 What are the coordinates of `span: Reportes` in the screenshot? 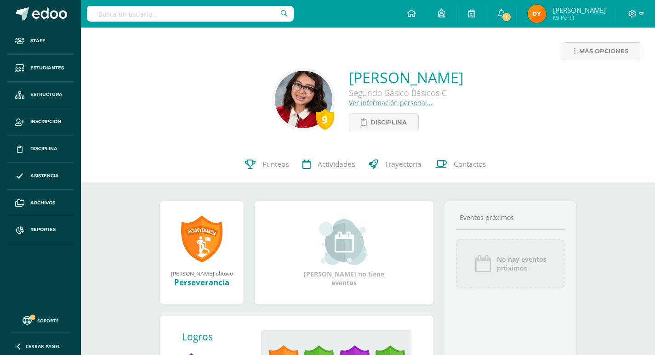 It's located at (43, 230).